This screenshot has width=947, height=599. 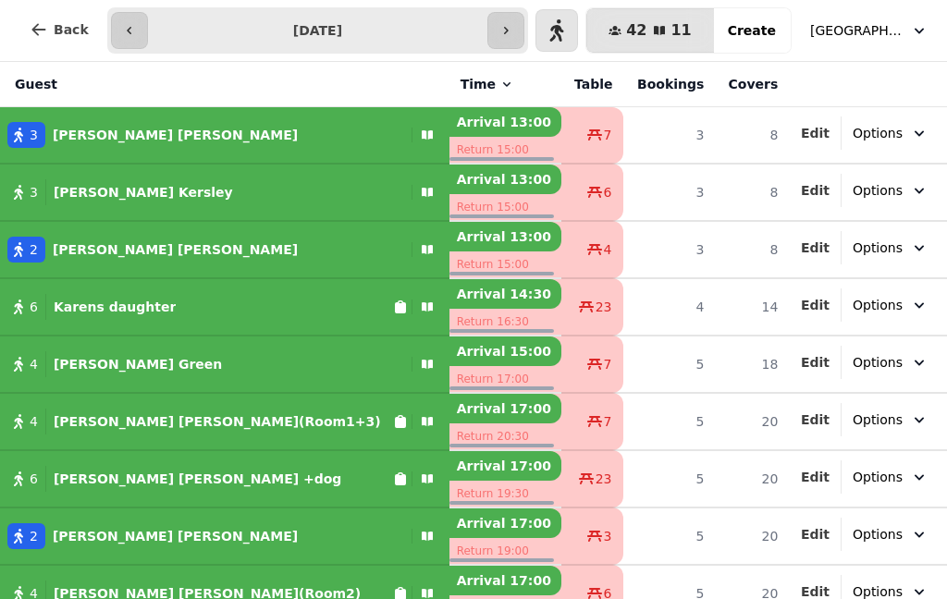 What do you see at coordinates (115, 307) in the screenshot?
I see `p: Karens daughter` at bounding box center [115, 307].